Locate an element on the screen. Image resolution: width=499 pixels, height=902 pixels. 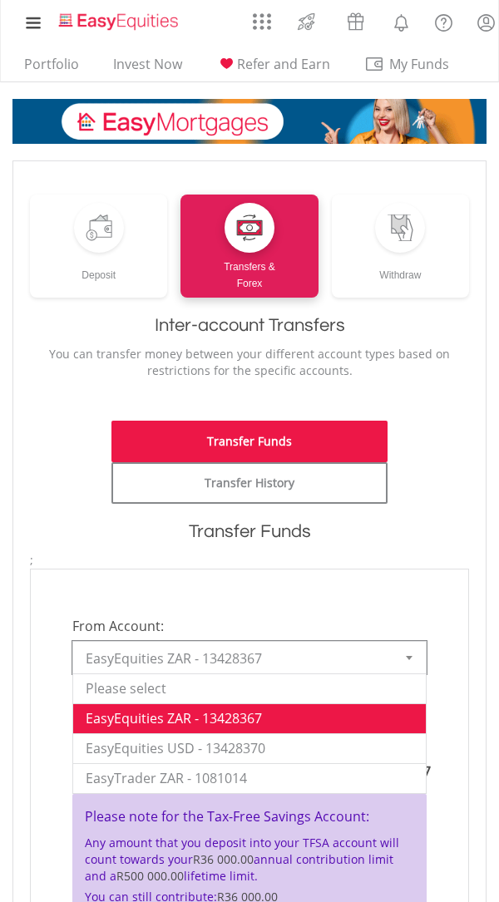
a: Invest Now is located at coordinates (147, 68).